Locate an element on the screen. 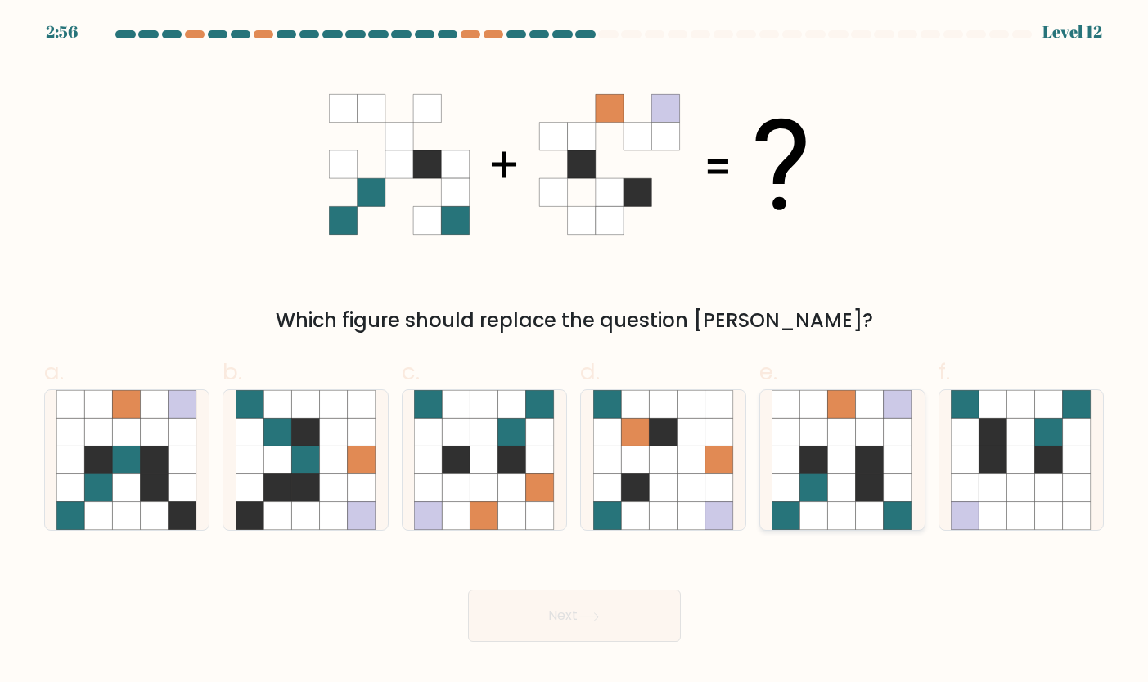  span: a. is located at coordinates (54, 371).